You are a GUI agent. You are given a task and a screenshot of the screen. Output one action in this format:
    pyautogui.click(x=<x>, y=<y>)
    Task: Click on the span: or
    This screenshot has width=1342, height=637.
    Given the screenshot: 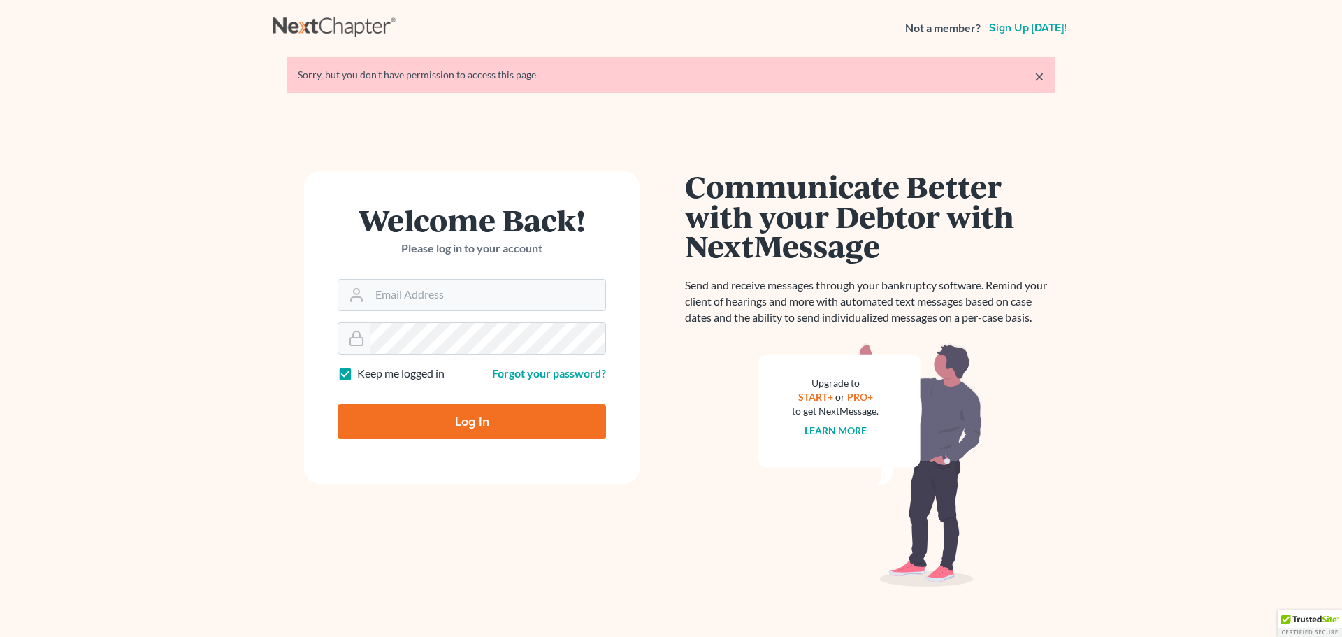 What is the action you would take?
    pyautogui.click(x=840, y=396)
    